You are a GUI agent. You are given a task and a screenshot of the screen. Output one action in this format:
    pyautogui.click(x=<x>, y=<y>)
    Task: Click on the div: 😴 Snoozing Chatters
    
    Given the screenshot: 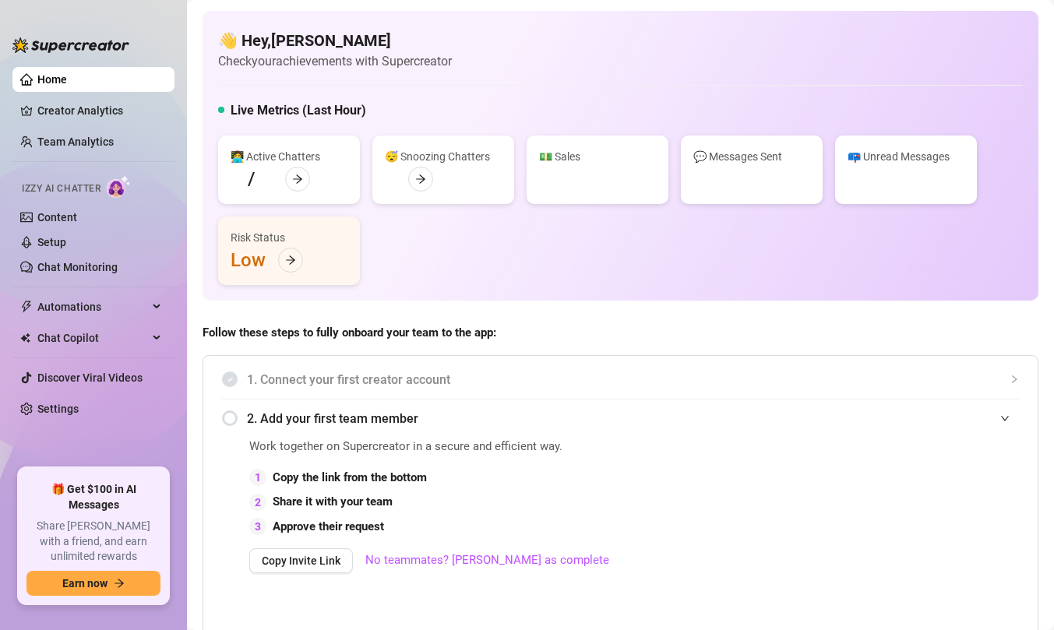 What is the action you would take?
    pyautogui.click(x=443, y=157)
    